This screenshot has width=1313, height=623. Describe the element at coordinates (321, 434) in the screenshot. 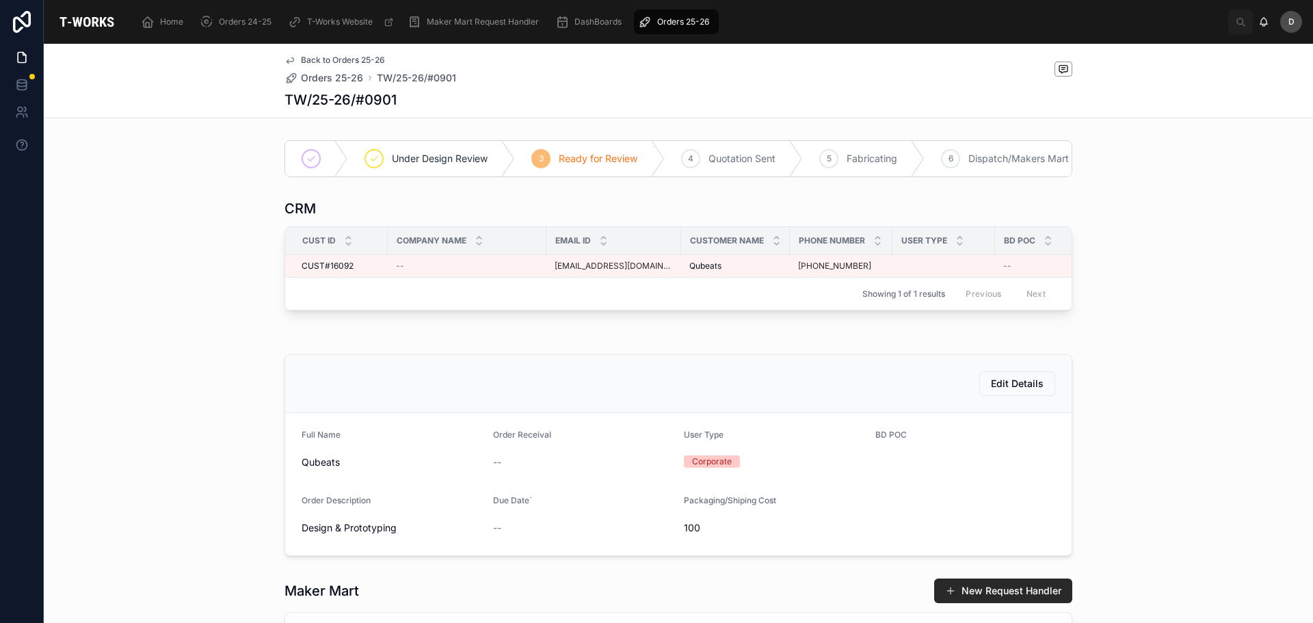

I see `span: Full Name` at that location.